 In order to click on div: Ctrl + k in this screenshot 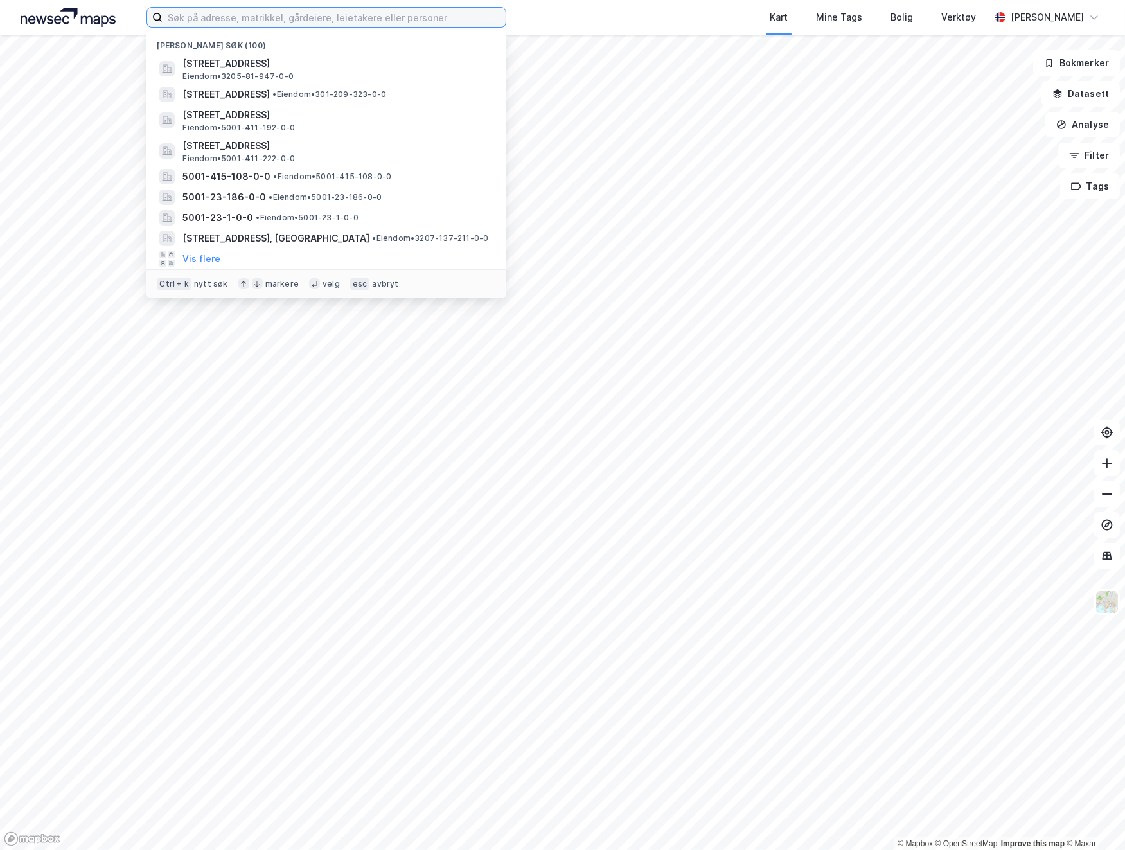, I will do `click(174, 284)`.